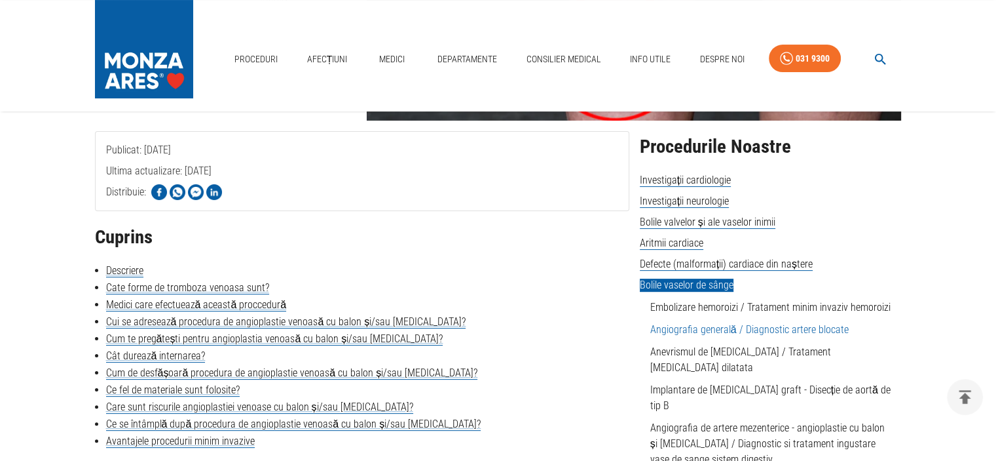  I want to click on button: Share on LinkedIn, so click(214, 192).